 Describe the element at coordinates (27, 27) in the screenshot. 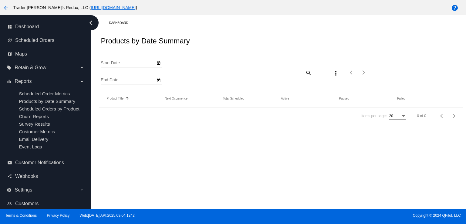

I see `span: Dashboard` at that location.